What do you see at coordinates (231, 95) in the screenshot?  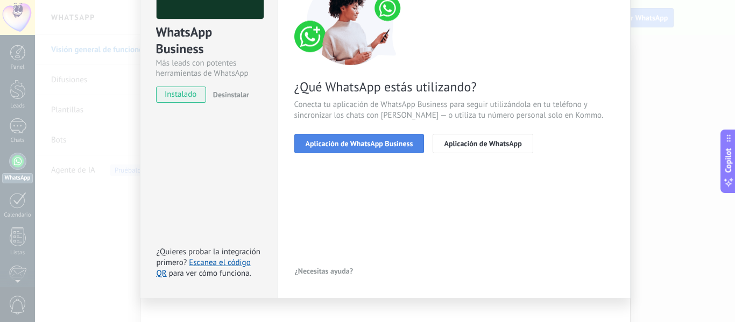 I see `span: Desinstalar` at bounding box center [231, 95].